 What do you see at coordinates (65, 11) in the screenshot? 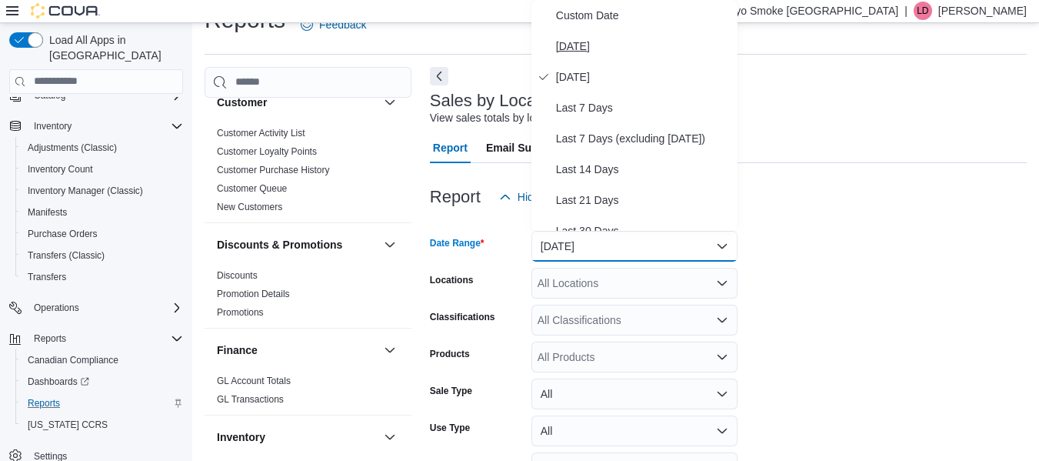
I see `img: Cova` at bounding box center [65, 11].